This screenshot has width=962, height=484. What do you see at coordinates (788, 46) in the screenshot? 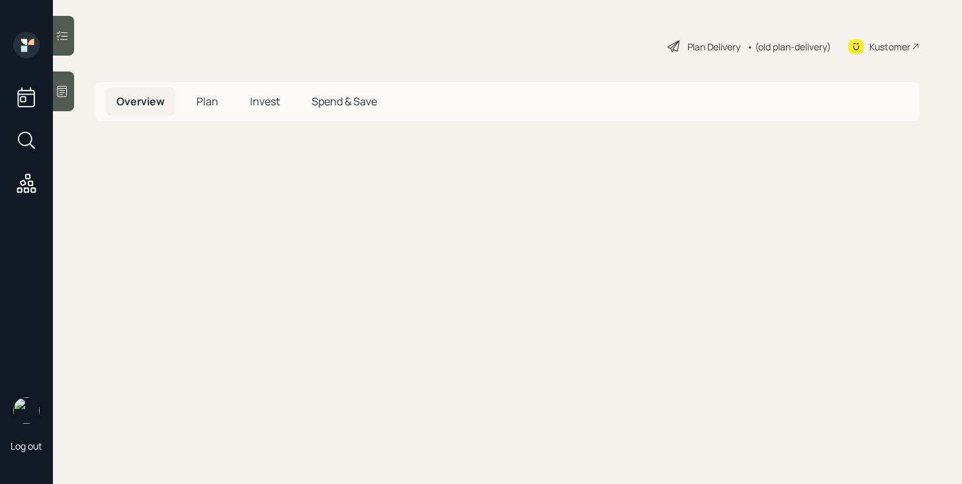
I see `div: • (old plan-delivery)` at bounding box center [788, 46].